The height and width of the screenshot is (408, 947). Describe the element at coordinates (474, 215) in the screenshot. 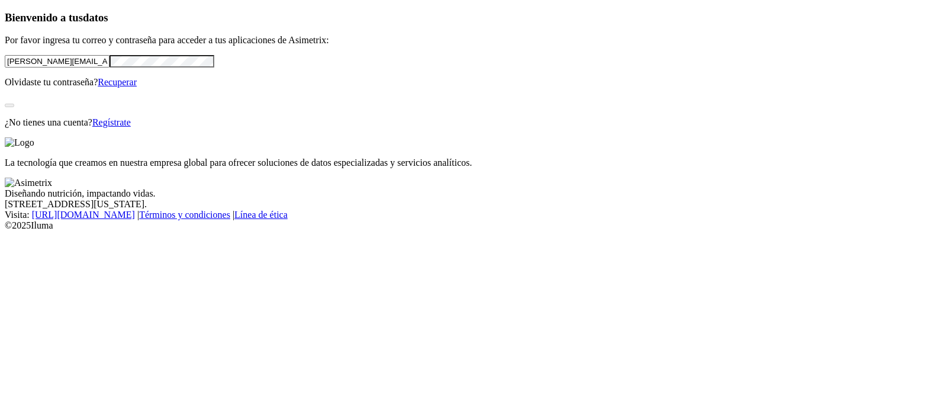

I see `div: Visita : | |` at that location.